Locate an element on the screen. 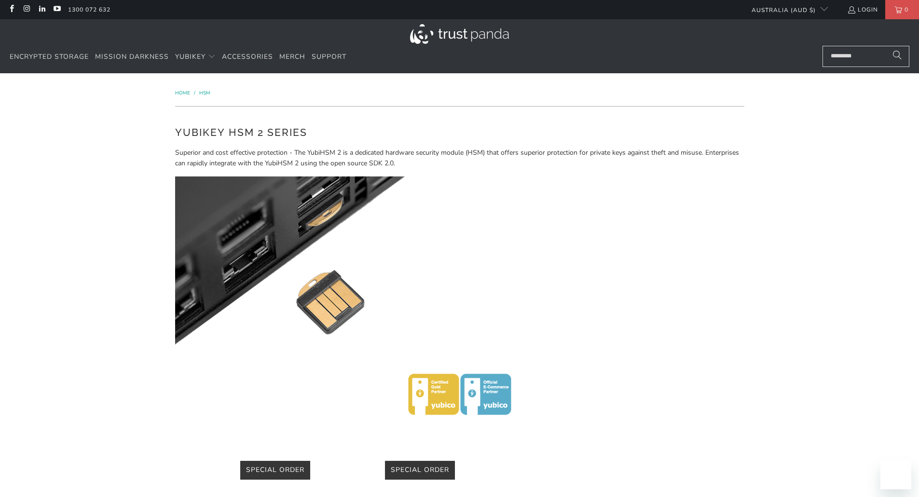  a: Encrypted Storage is located at coordinates (49, 57).